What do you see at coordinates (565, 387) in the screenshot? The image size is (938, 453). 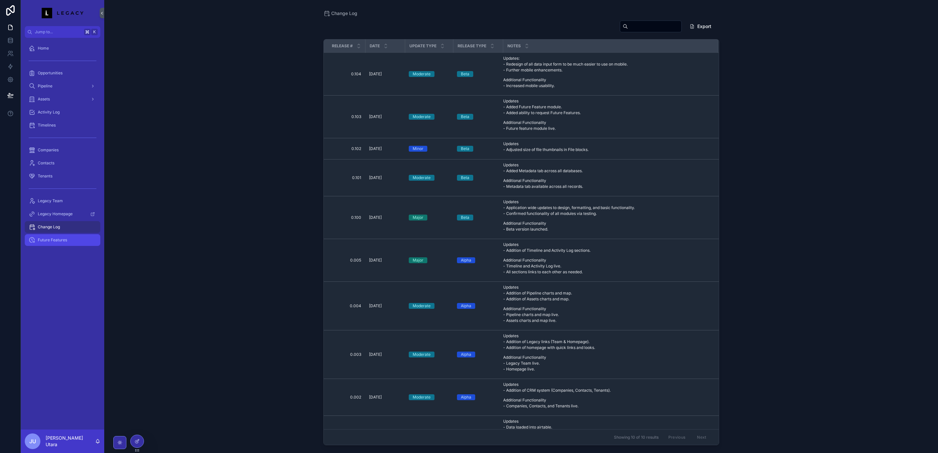 I see `p: Updates - Addition of CRM system (Companies, Contacts, Tenants).` at bounding box center [565, 387].